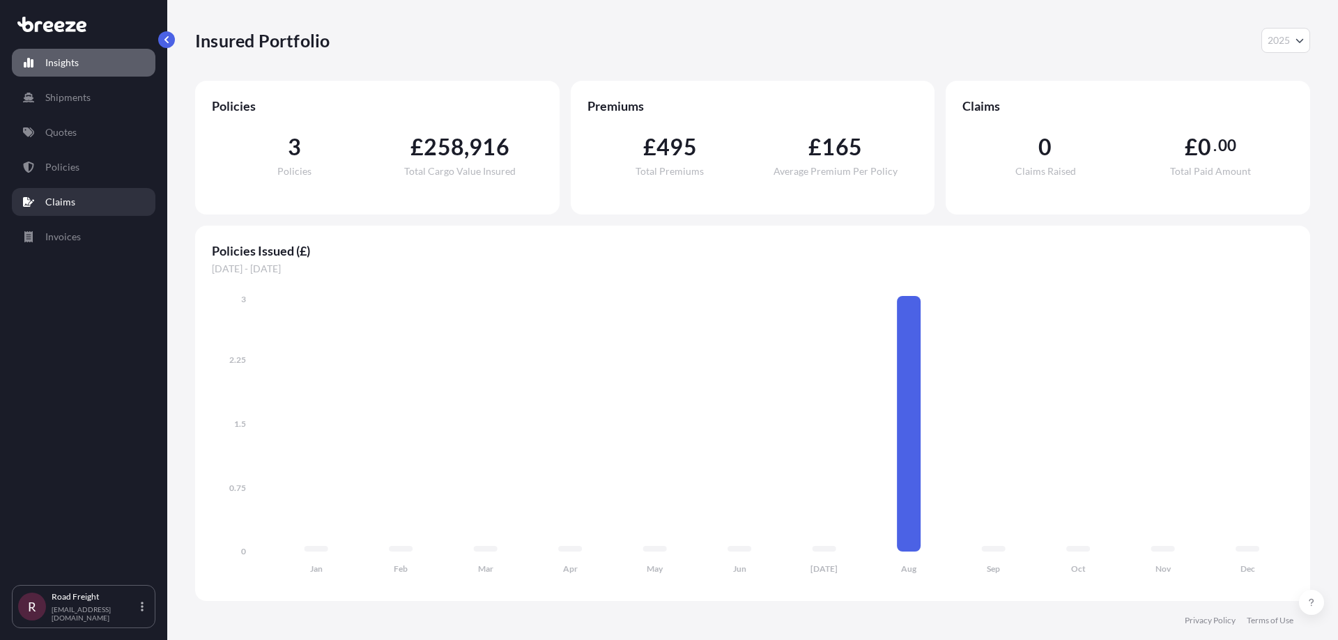 The height and width of the screenshot is (640, 1338). Describe the element at coordinates (908, 568) in the screenshot. I see `tspan: Aug` at that location.